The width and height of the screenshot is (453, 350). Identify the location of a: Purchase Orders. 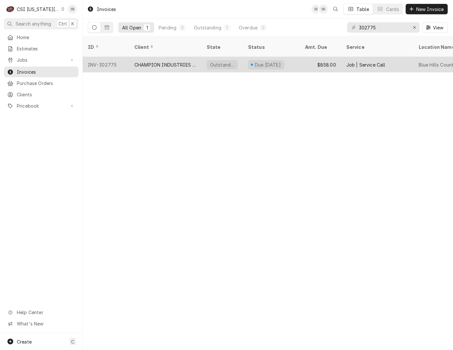
(41, 83).